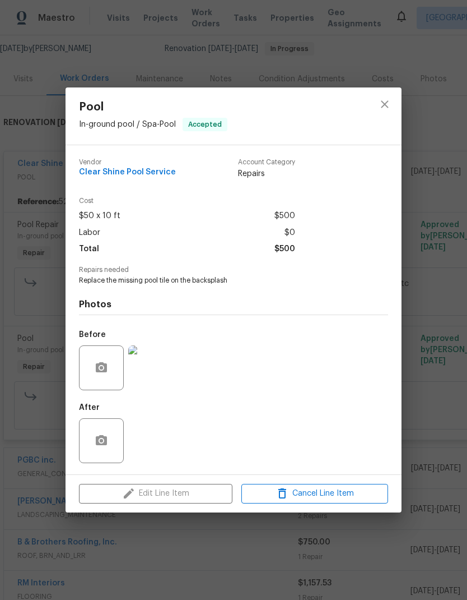 Image resolution: width=467 pixels, height=600 pixels. I want to click on h5: Before, so click(92, 335).